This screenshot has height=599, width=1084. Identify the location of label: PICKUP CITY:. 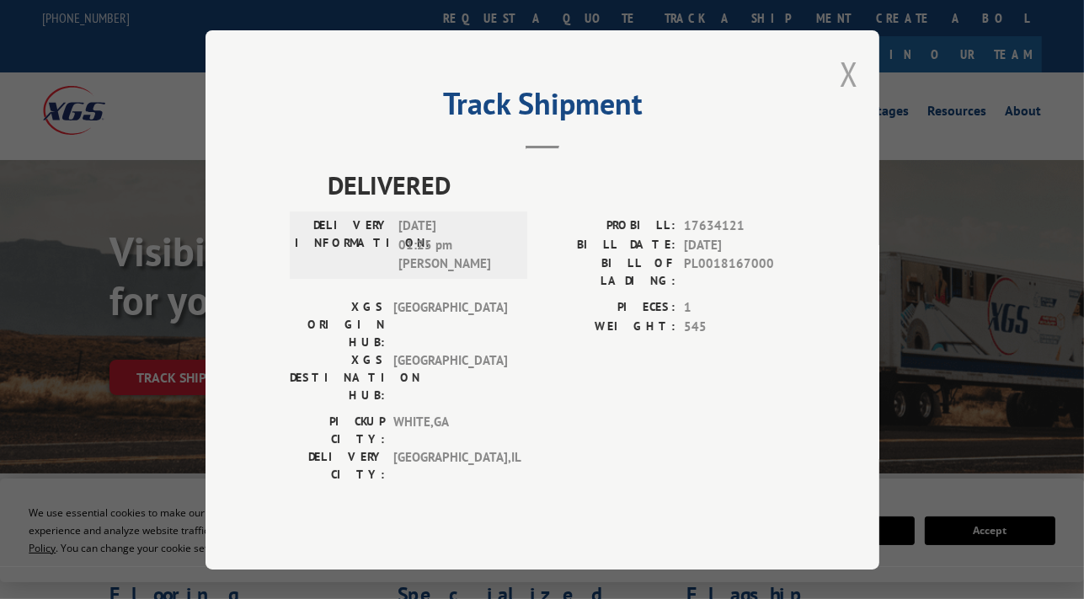
(337, 431).